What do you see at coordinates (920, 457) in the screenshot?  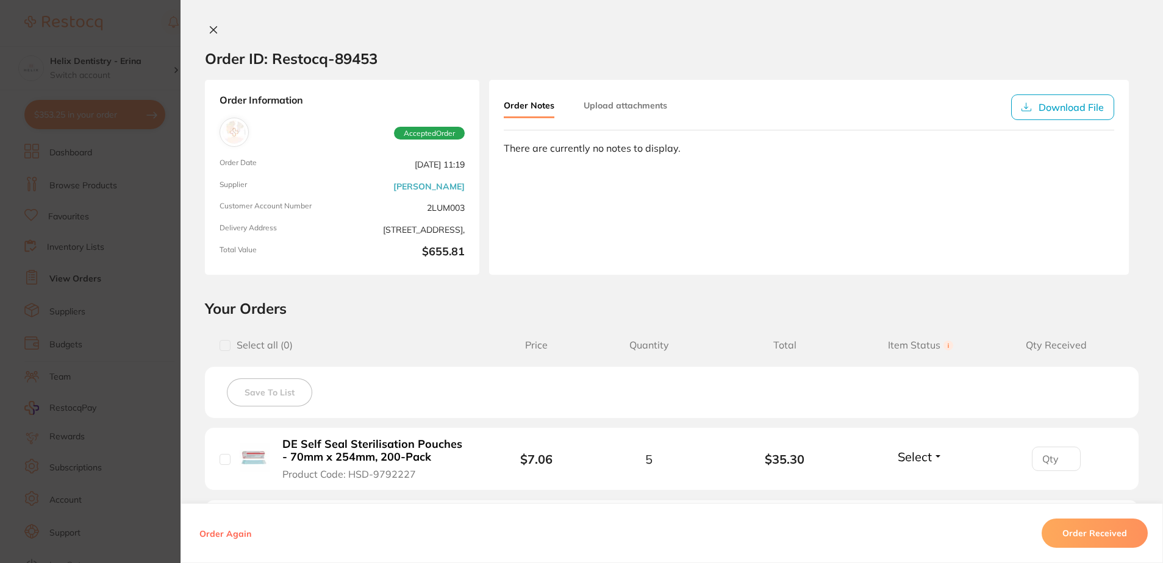 I see `button: Select` at bounding box center [920, 457].